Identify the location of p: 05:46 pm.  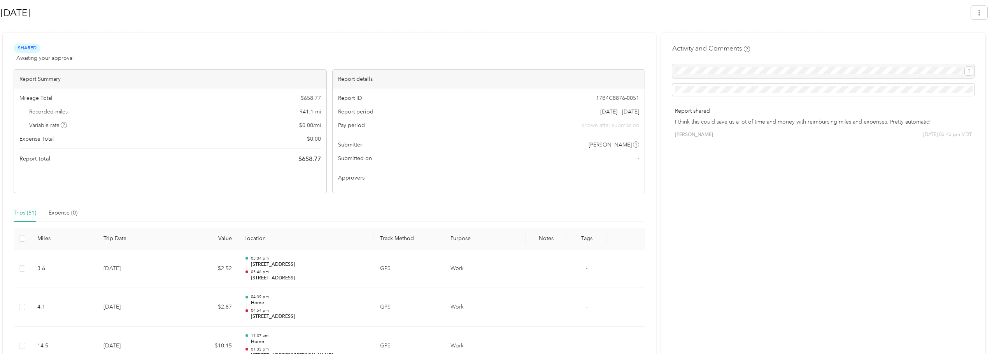
(309, 272).